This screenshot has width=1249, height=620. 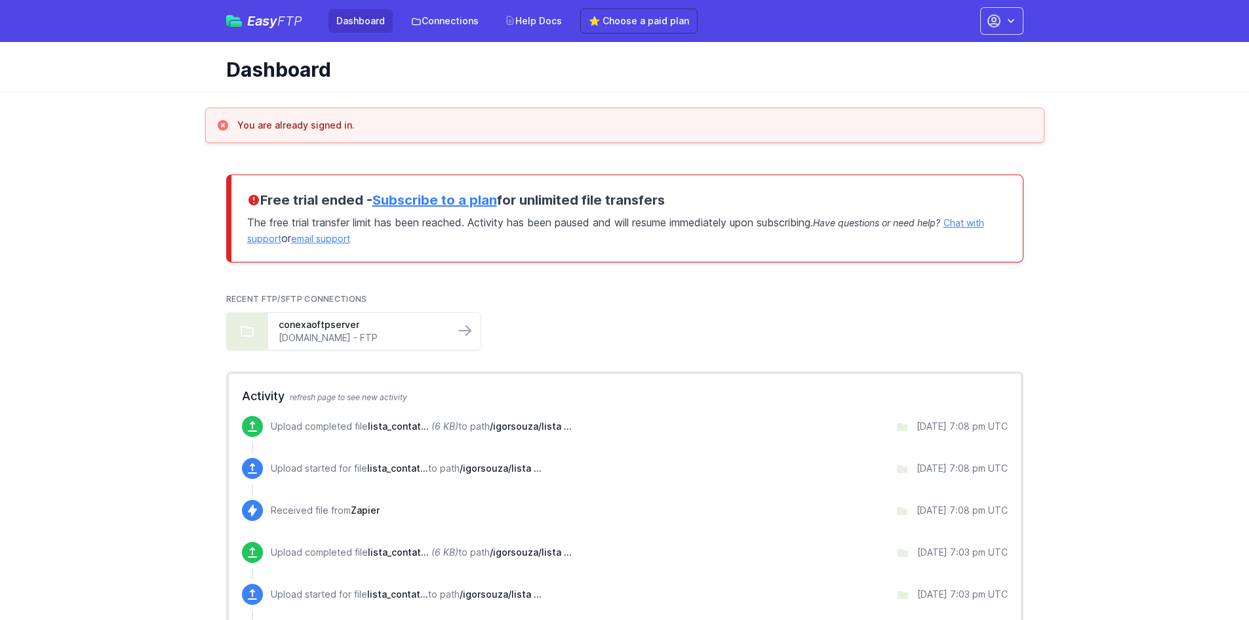 What do you see at coordinates (627, 228) in the screenshot?
I see `p: The free trial transfer limit has been reached. Activity has been paused and will resume immediat...` at bounding box center [627, 228].